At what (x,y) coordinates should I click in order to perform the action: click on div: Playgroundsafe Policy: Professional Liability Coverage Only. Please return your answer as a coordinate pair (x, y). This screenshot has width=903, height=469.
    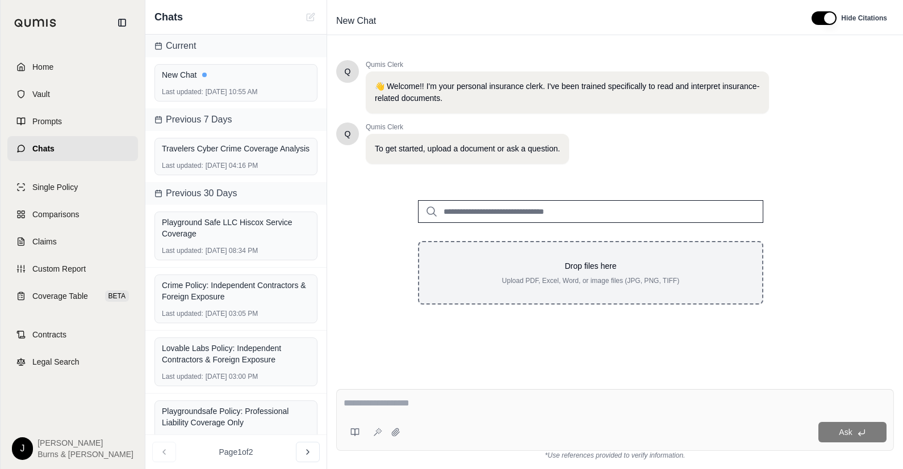
    Looking at the image, I should click on (236, 417).